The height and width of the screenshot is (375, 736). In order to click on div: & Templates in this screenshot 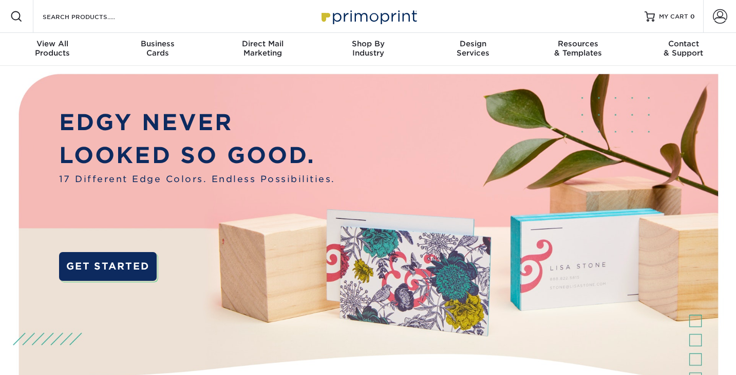, I will do `click(579, 48)`.